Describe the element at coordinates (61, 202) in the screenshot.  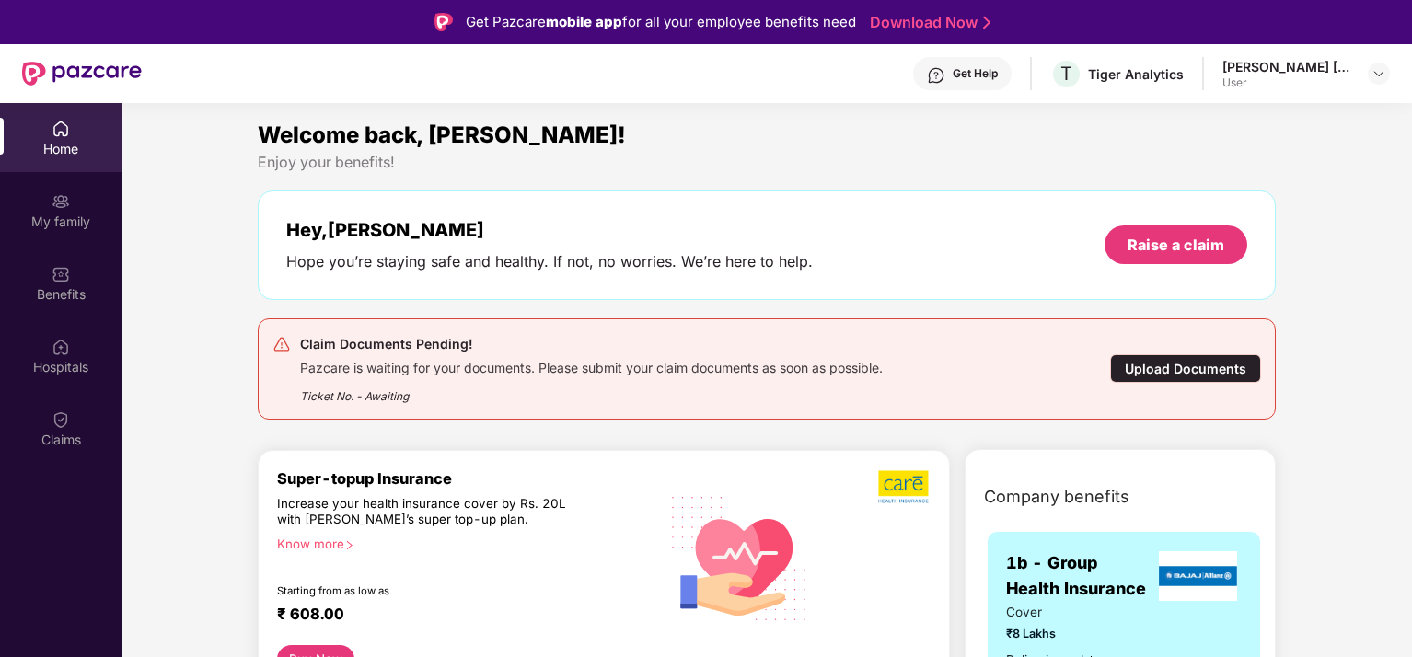
I see `img: svg+xml;base64,PHN2ZyB3aWR0aD0iMjAiIGhlaWdodD0iMjAiIHZpZXdCb3g9IjAgMCAyMCAyMCIgZmlsbD0ibm9uZSIgeG...` at that location.